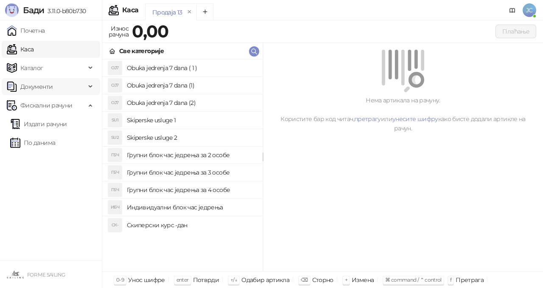 The height and width of the screenshot is (288, 543). Describe the element at coordinates (46, 105) in the screenshot. I see `span: Фискални рачуни` at that location.